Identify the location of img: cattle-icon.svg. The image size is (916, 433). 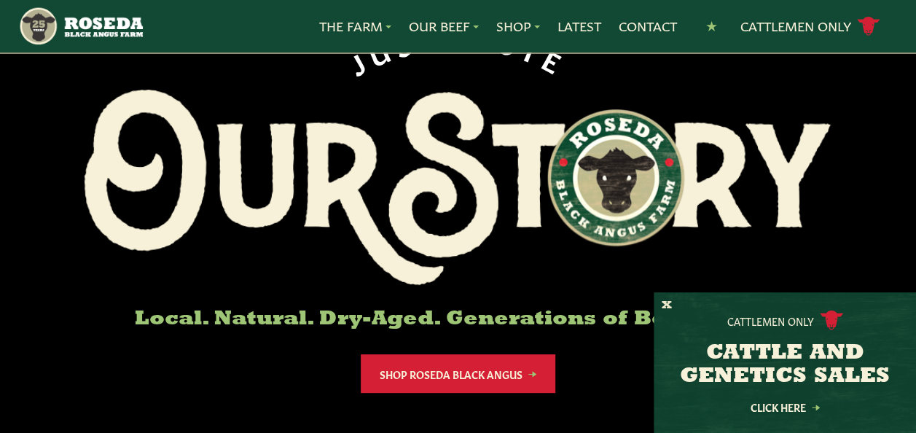
(831, 320).